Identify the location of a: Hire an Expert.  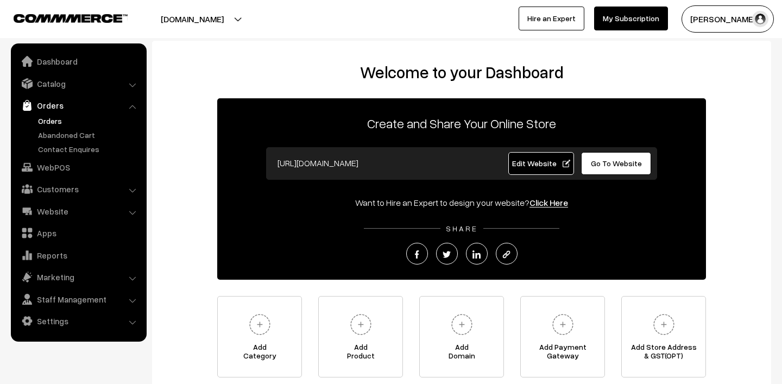
(551, 18).